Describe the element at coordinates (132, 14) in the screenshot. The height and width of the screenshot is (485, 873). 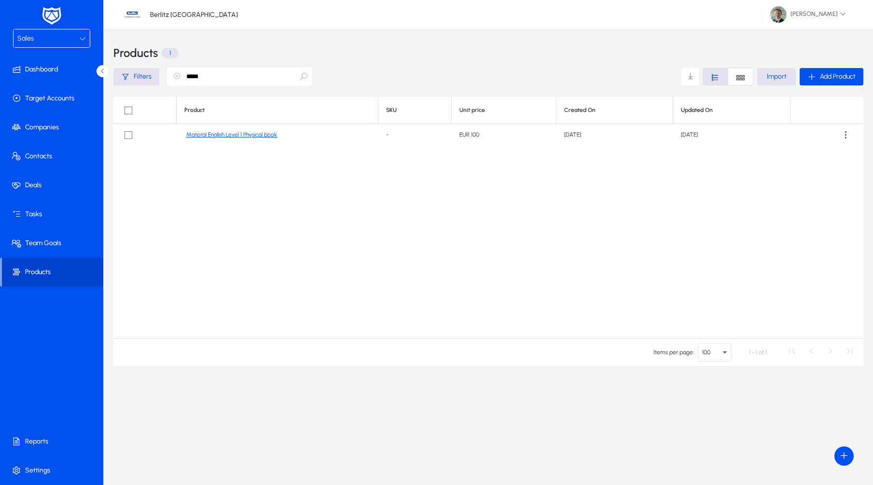
I see `img: 37.jpg` at that location.